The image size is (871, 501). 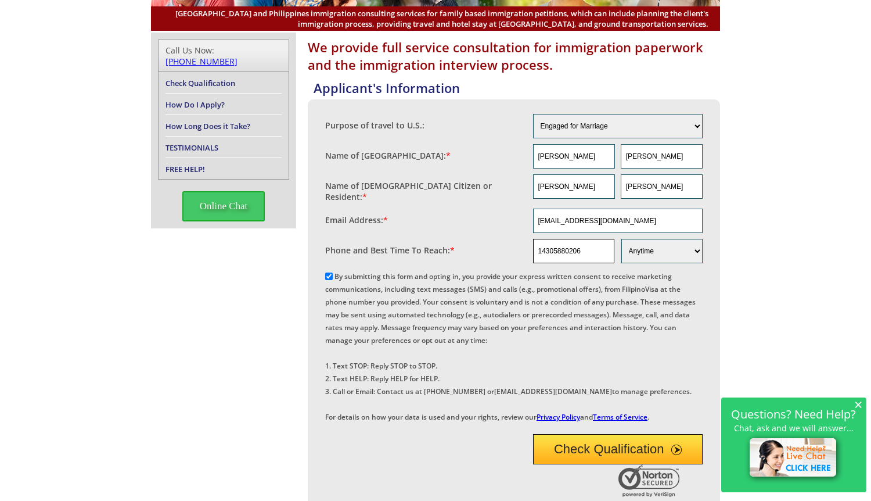 I want to click on input: Email Address, so click(x=618, y=221).